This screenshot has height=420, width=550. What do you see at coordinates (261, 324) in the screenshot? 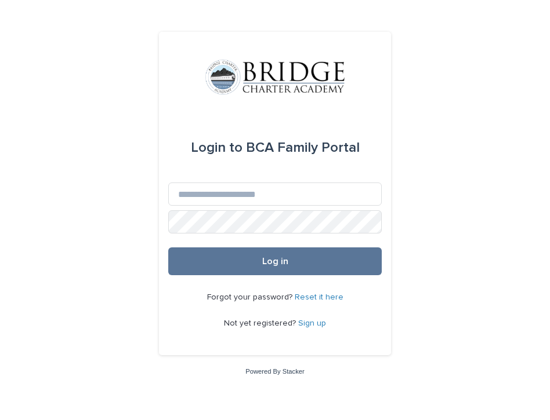
I see `span: Not yet registered?` at bounding box center [261, 324].